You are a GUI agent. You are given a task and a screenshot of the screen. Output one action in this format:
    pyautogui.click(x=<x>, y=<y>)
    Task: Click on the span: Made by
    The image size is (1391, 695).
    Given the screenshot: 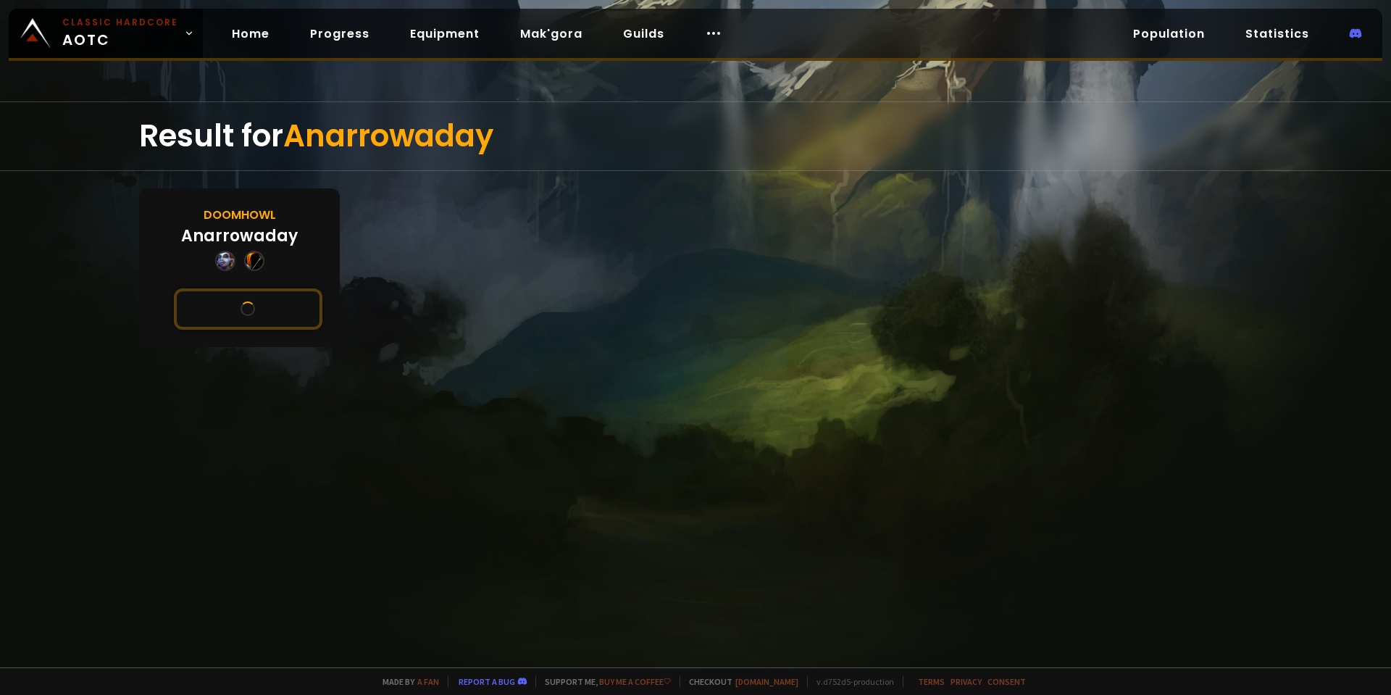 What is the action you would take?
    pyautogui.click(x=407, y=681)
    